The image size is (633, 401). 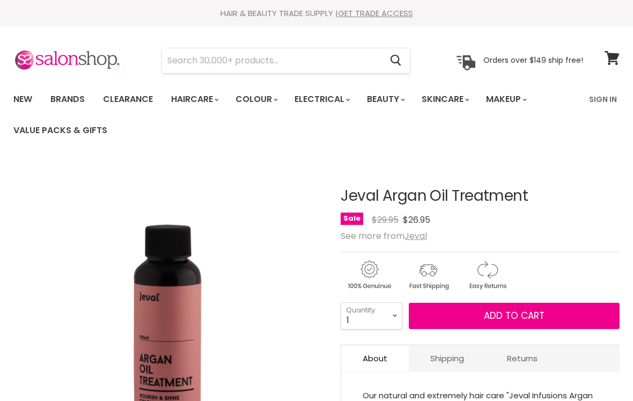 What do you see at coordinates (428, 275) in the screenshot?
I see `img: shipping.gif` at bounding box center [428, 275].